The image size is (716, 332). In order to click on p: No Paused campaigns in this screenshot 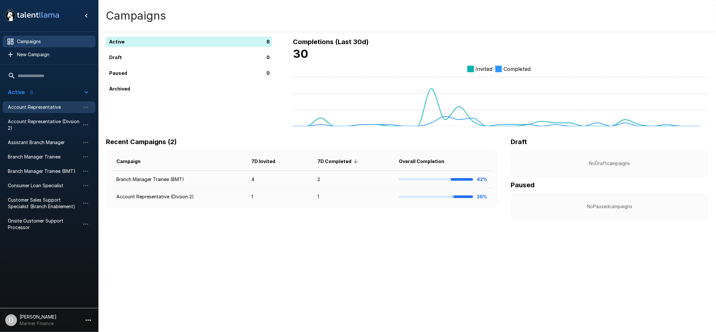, I will do `click(609, 207)`.